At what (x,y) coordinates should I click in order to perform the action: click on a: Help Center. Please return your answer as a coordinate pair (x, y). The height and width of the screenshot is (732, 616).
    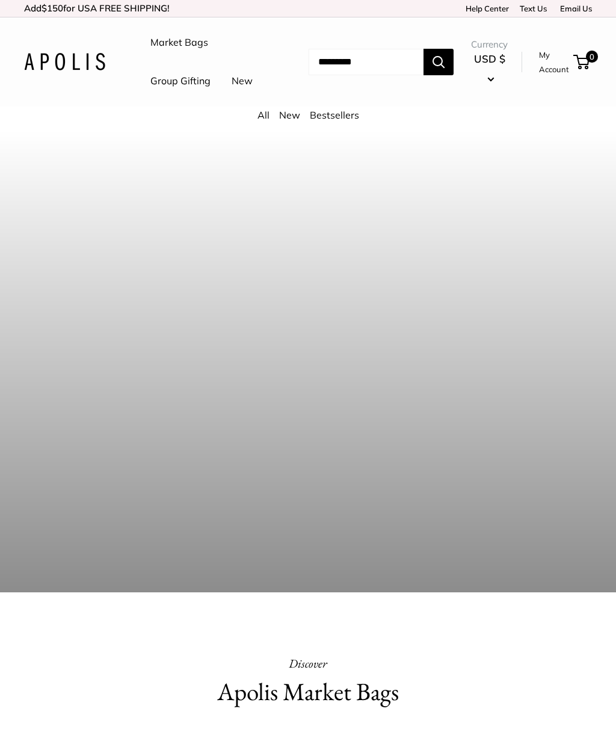
    Looking at the image, I should click on (485, 8).